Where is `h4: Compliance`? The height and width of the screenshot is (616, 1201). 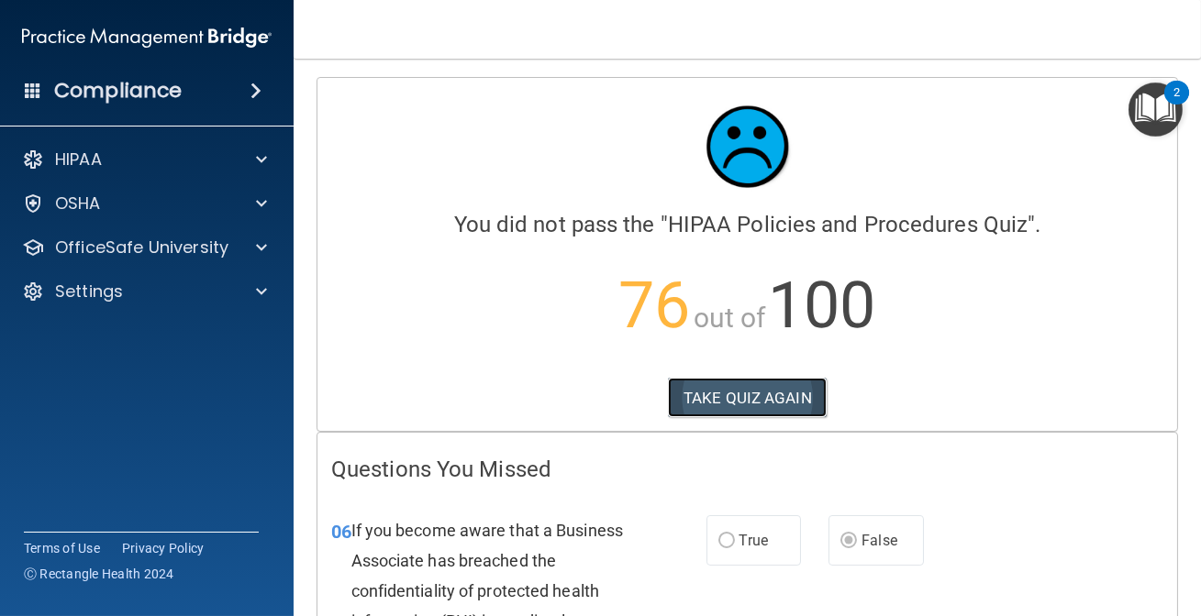 h4: Compliance is located at coordinates (117, 91).